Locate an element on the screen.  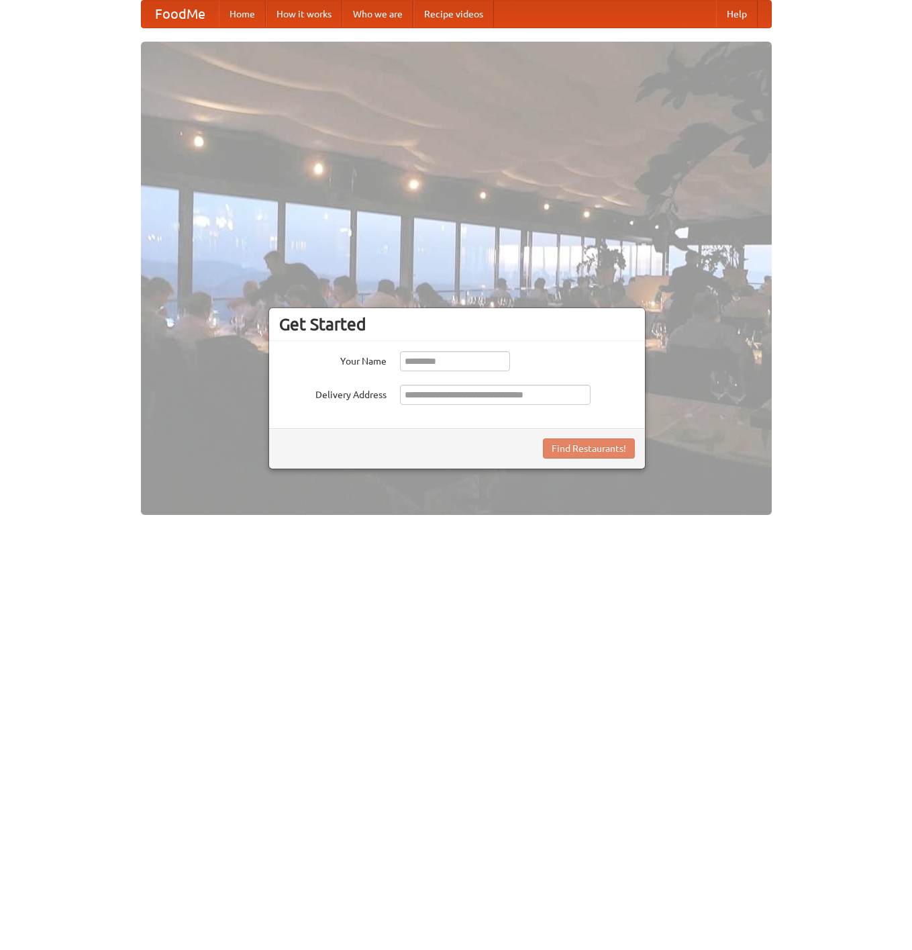
a: How it works is located at coordinates (304, 14).